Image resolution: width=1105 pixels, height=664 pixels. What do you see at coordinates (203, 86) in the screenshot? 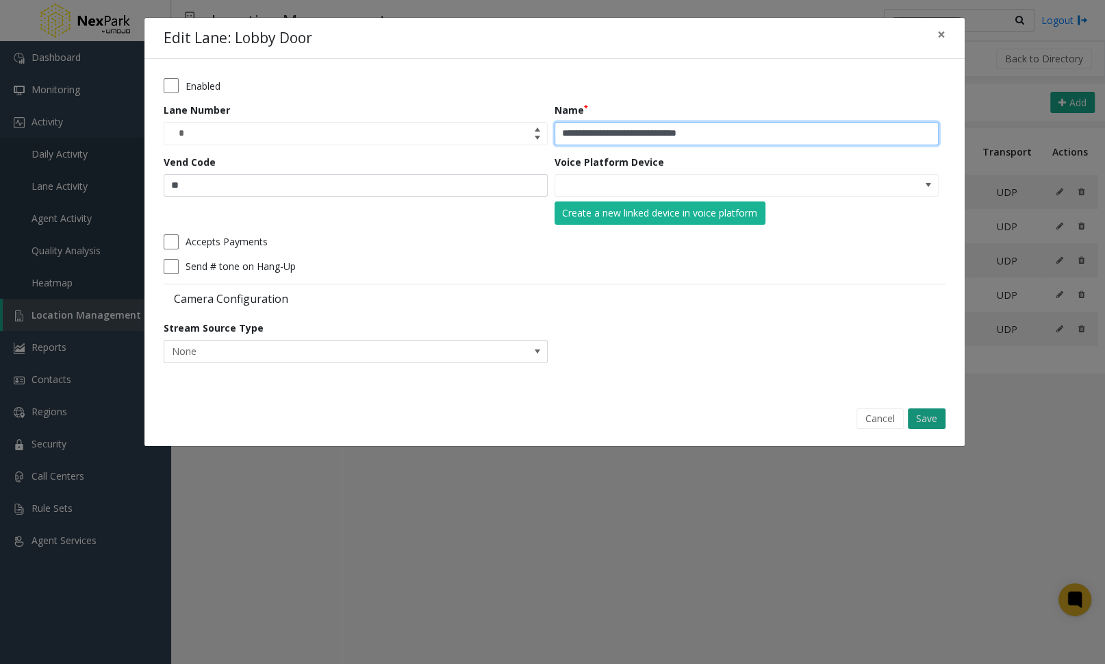
I see `label: Enabled` at bounding box center [203, 86].